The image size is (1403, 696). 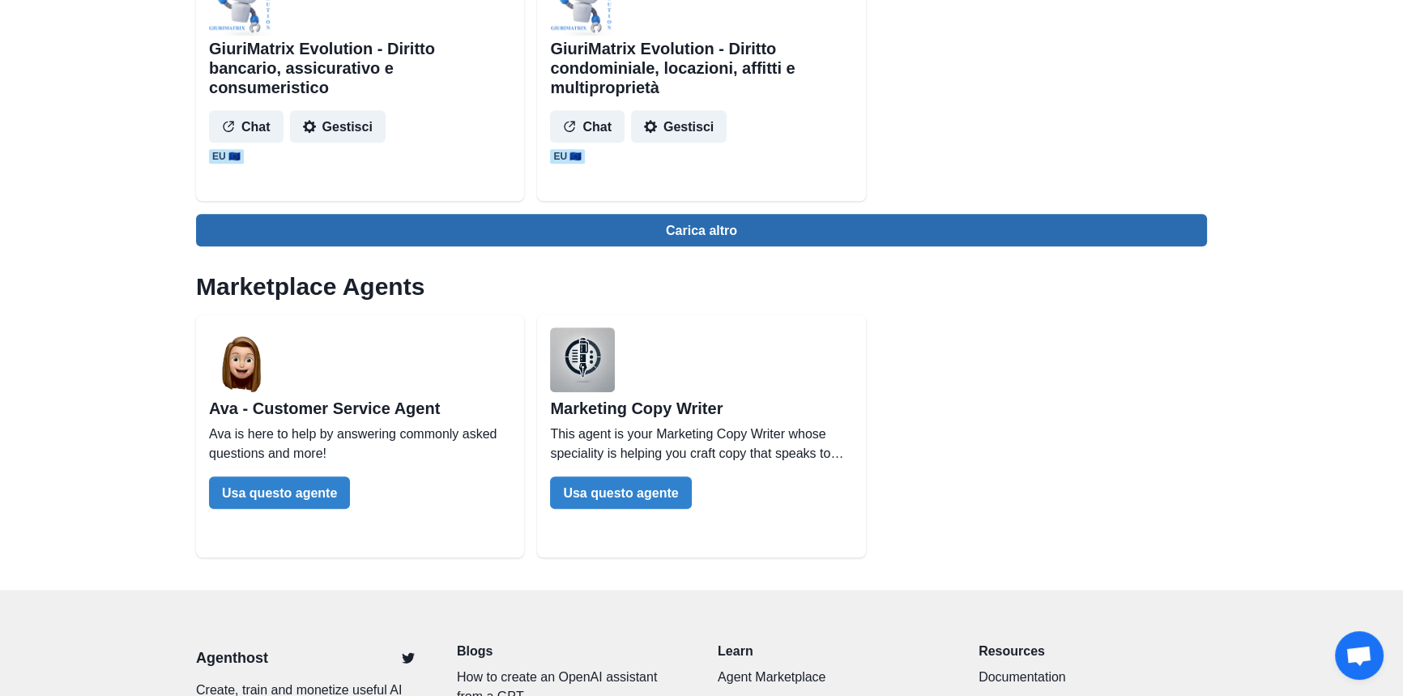 I want to click on h2: GiuriMatrix Evolution - Diritto bancario, assicurativo e consumeristico, so click(x=360, y=68).